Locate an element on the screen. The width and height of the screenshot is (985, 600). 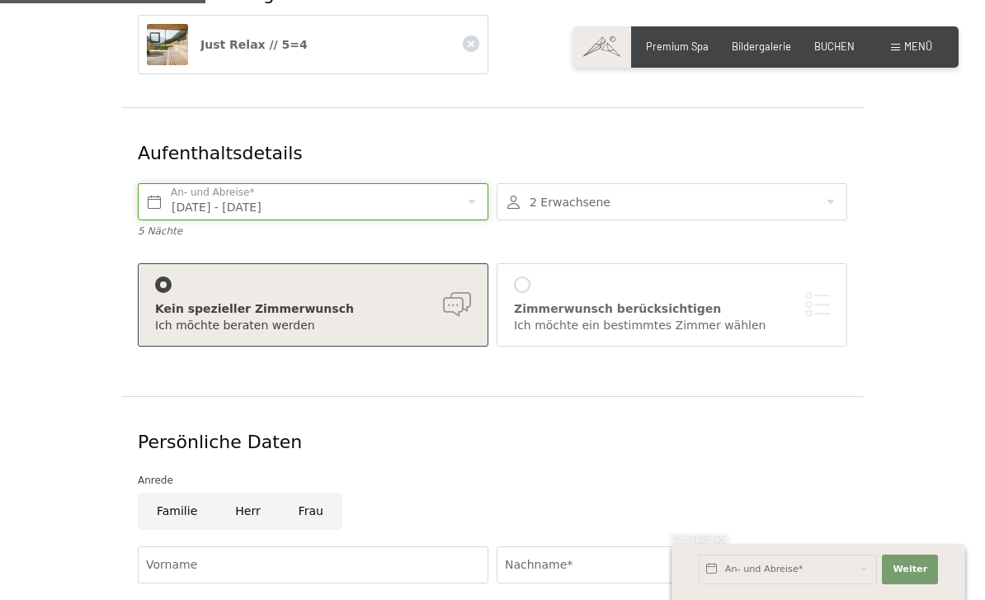
a: Premium Spa is located at coordinates (677, 46).